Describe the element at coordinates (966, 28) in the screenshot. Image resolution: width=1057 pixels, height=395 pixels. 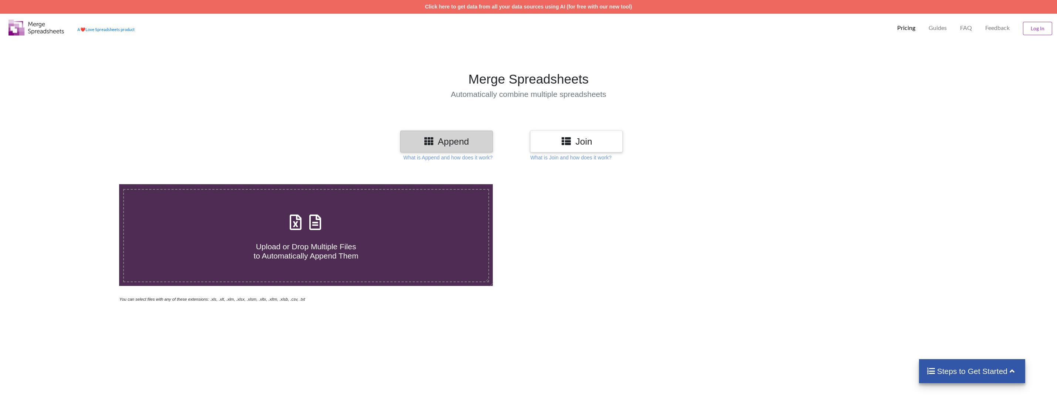
I see `p: FAQ` at that location.